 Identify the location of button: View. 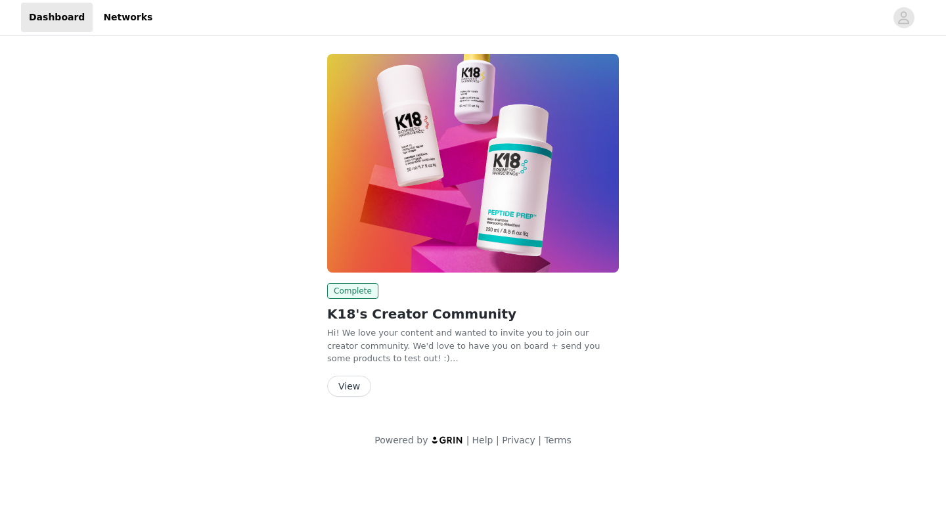
(349, 386).